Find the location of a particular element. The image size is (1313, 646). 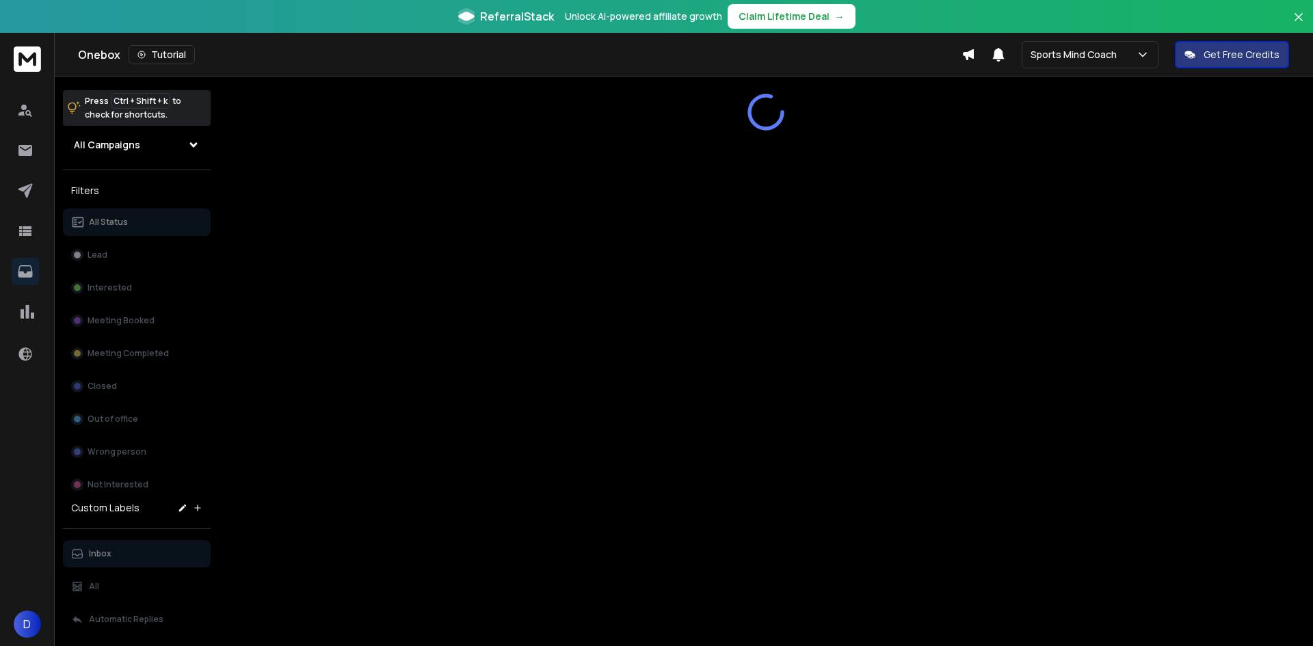

div: Onebox is located at coordinates (520, 55).